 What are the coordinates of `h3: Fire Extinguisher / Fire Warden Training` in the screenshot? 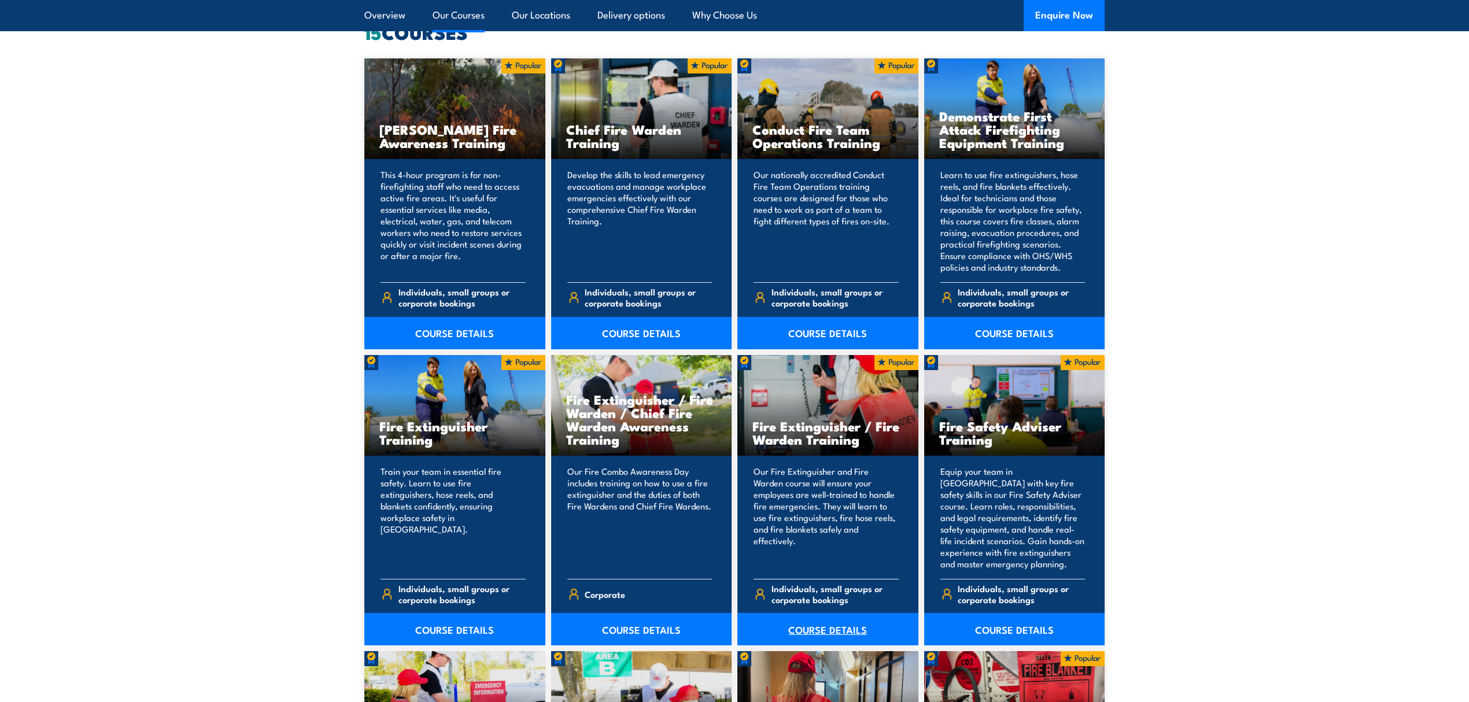 It's located at (828, 433).